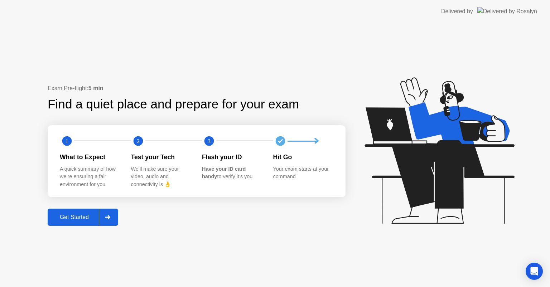 The width and height of the screenshot is (550, 287). Describe the element at coordinates (161, 177) in the screenshot. I see `div: We’ll make sure your video, audio and connectivity is 👌` at that location.